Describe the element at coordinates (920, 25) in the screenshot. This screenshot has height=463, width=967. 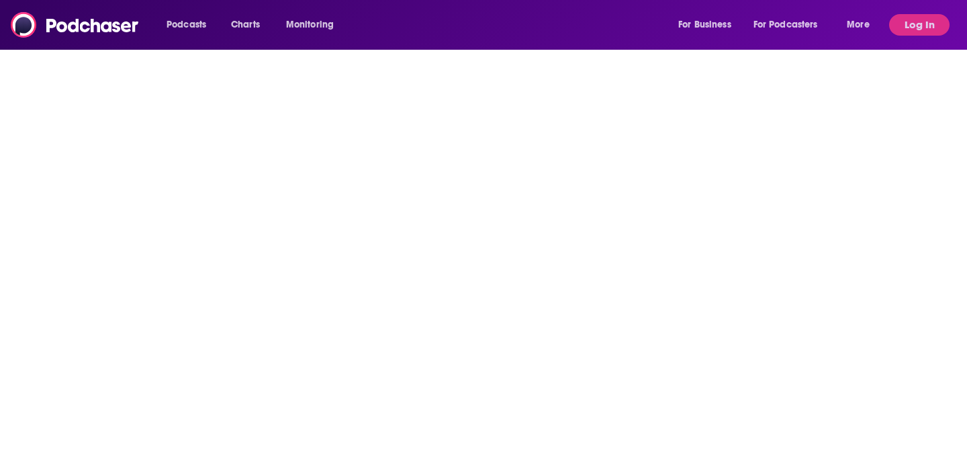
I see `button: Log In` at that location.